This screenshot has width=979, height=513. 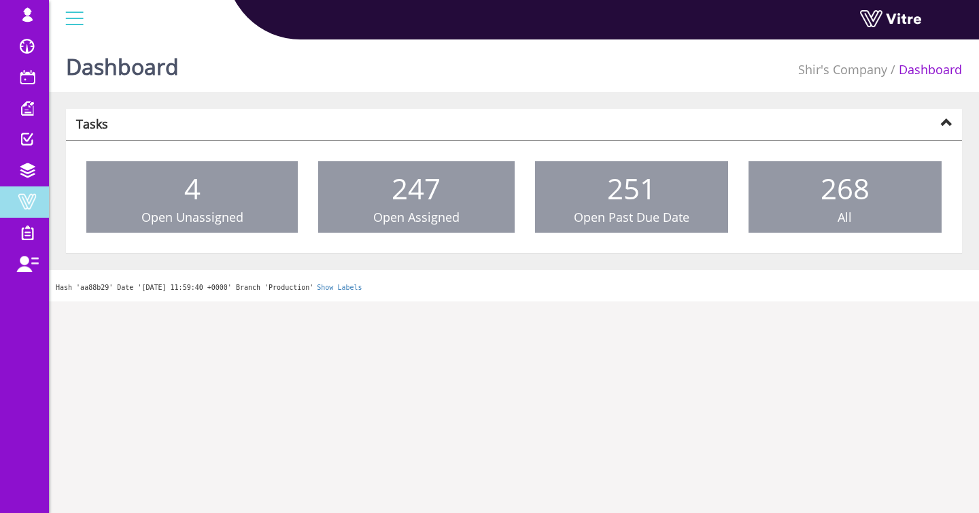 I want to click on a: 251 Open Past Due Date, so click(x=632, y=197).